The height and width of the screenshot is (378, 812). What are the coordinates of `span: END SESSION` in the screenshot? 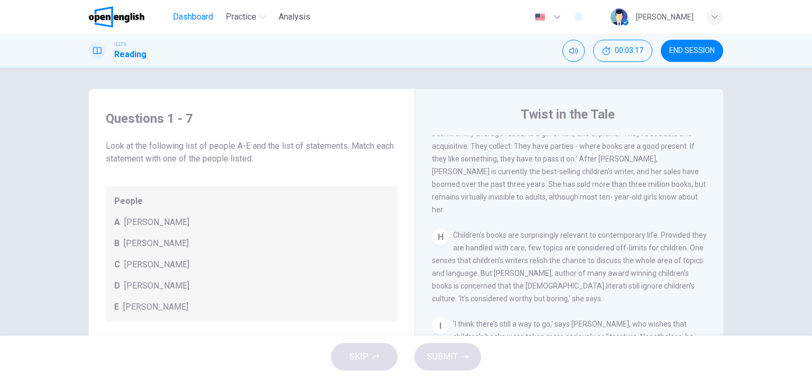 It's located at (692, 51).